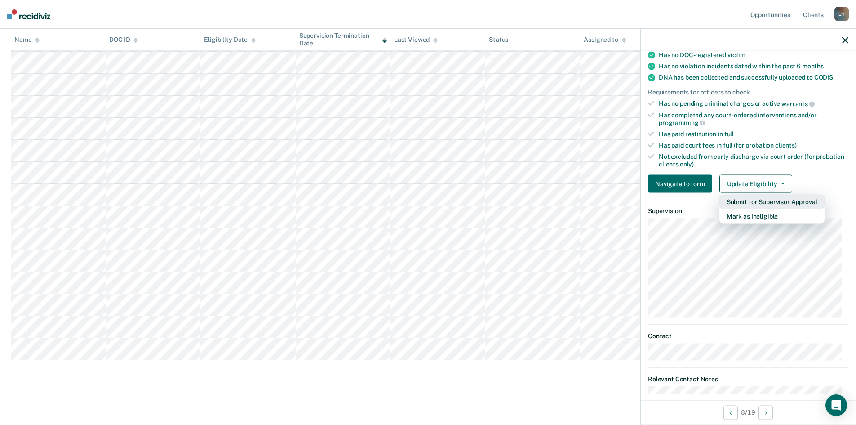  I want to click on div: Last Viewed, so click(416, 40).